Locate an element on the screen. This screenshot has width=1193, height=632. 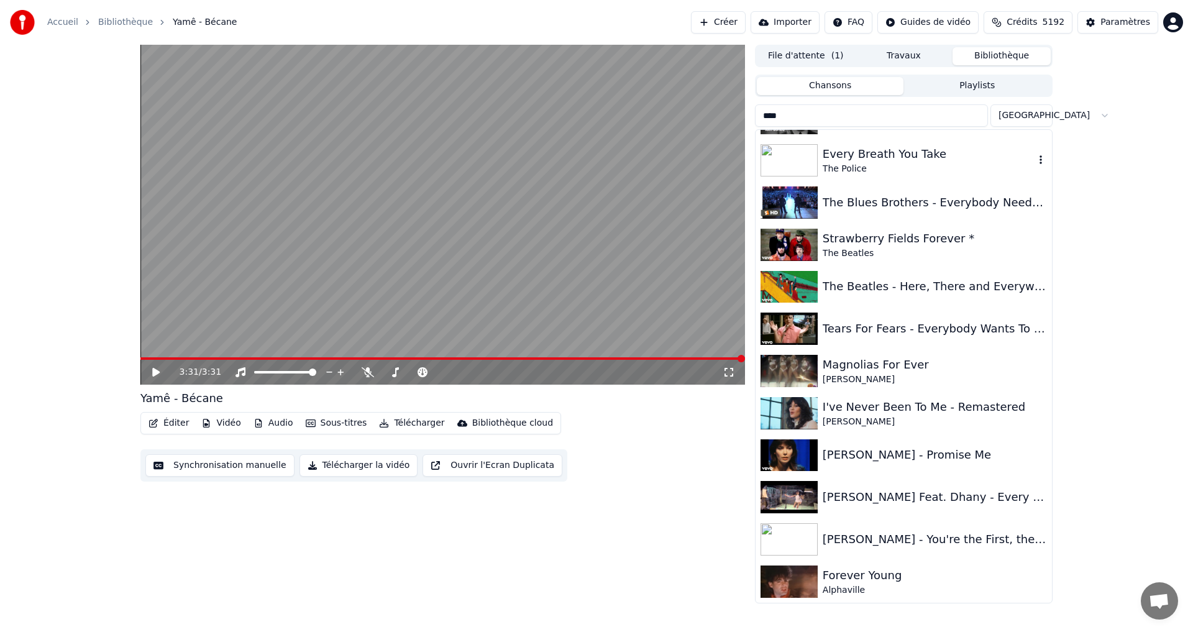
button: Sous-titres is located at coordinates (336, 423).